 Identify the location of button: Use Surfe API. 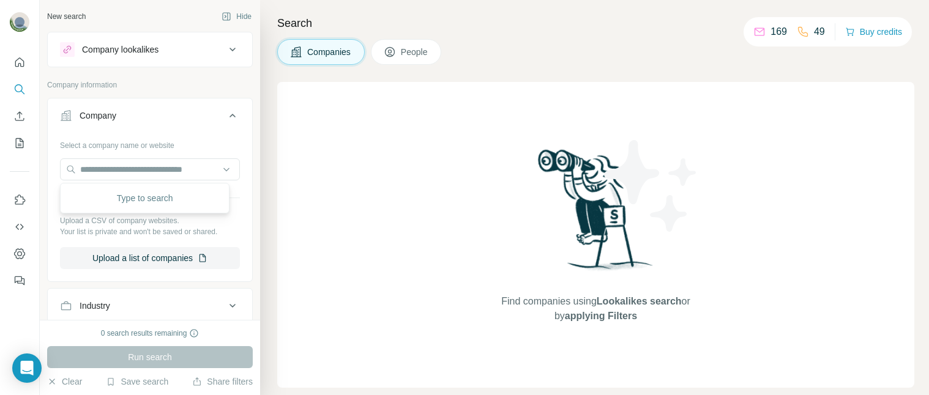
(20, 227).